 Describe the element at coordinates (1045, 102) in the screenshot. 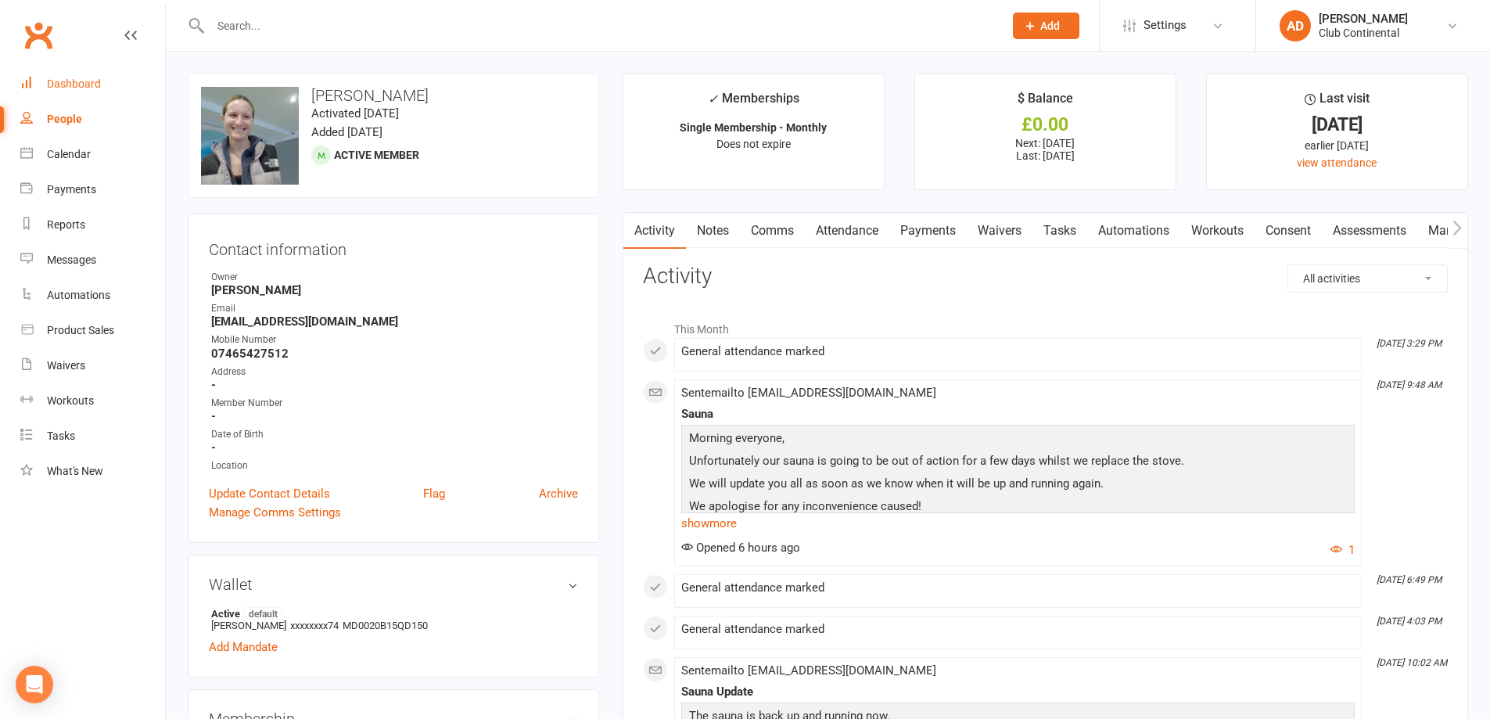

I see `div: $ Balance` at that location.